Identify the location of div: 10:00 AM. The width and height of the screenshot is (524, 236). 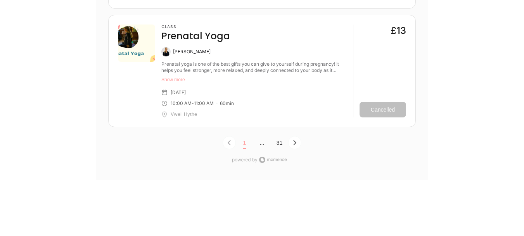
(181, 103).